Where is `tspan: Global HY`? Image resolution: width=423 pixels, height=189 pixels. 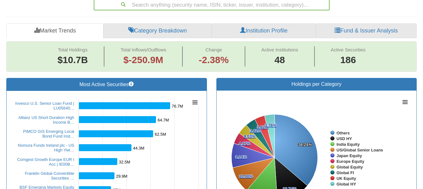
tspan: Global HY is located at coordinates (347, 184).